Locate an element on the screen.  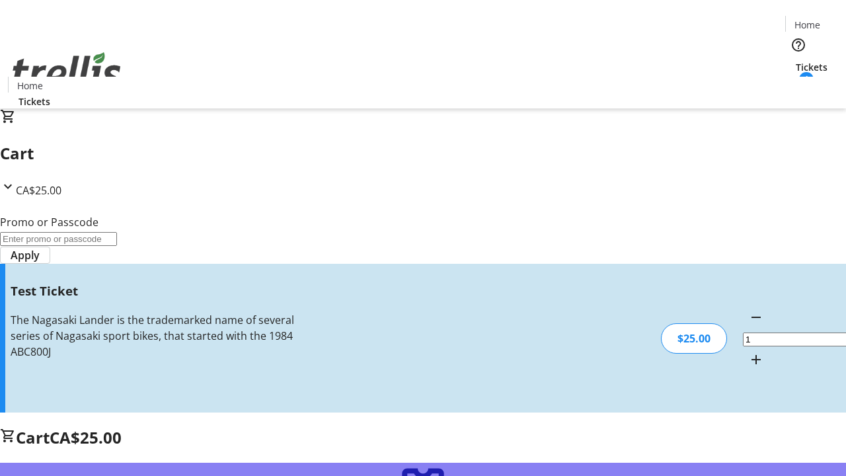
span: Apply is located at coordinates (25, 255).